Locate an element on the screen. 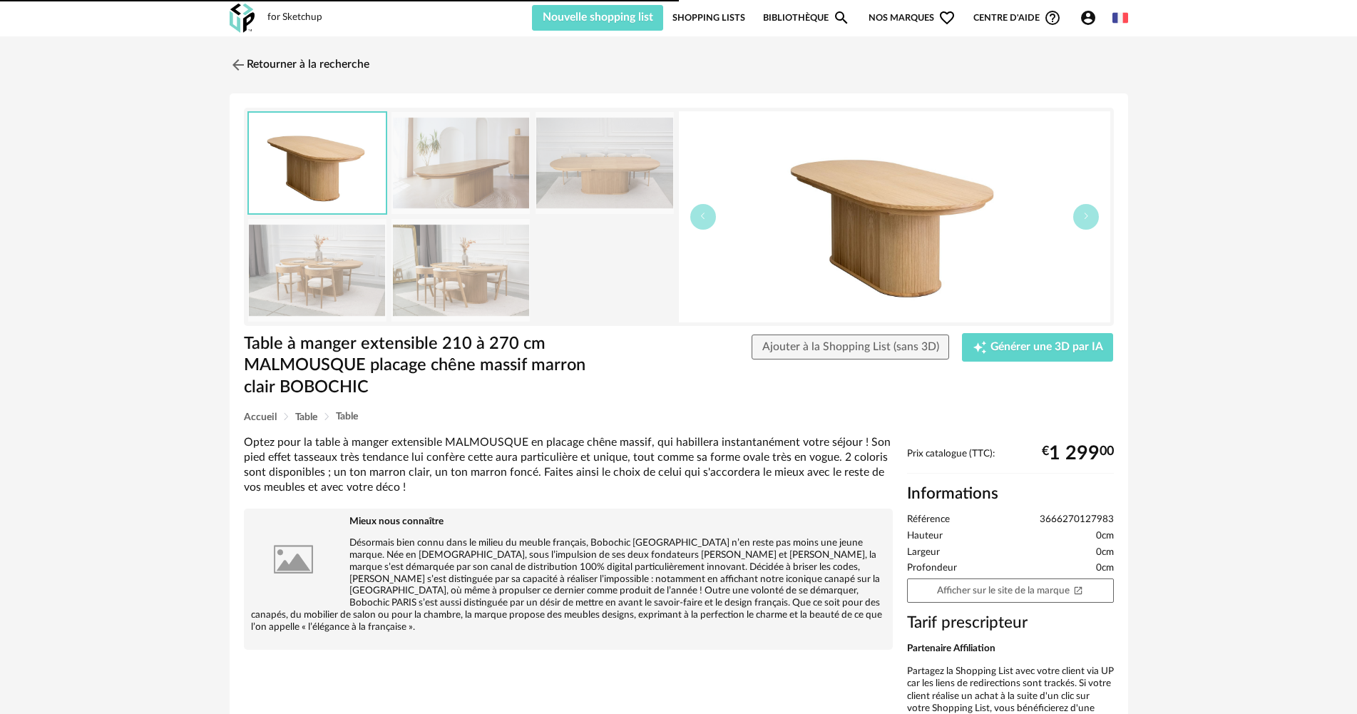 This screenshot has height=714, width=1357. a: Shopping Lists is located at coordinates (709, 18).